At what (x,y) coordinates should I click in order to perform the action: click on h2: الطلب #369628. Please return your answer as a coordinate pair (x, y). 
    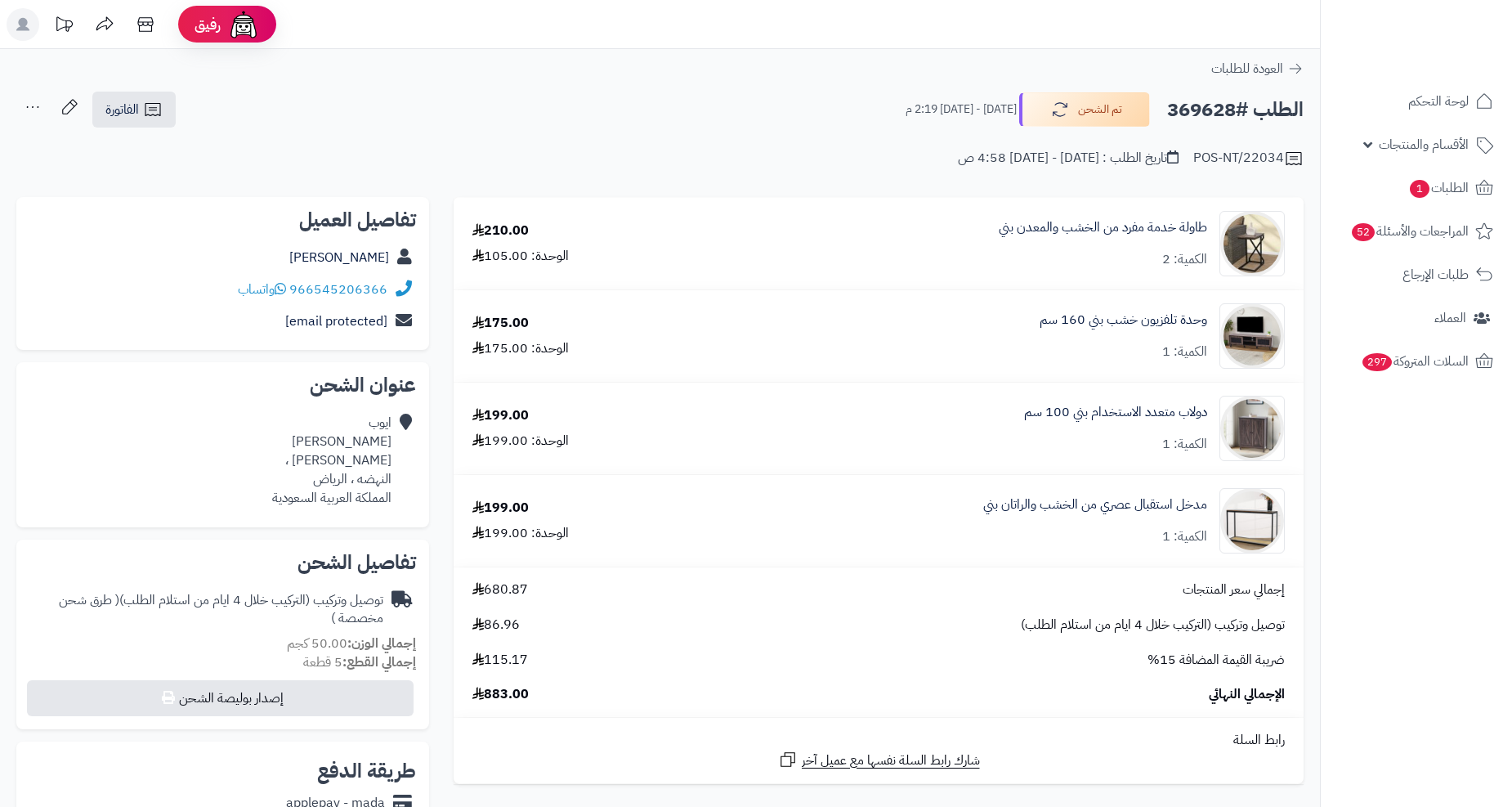
    Looking at the image, I should click on (1235, 109).